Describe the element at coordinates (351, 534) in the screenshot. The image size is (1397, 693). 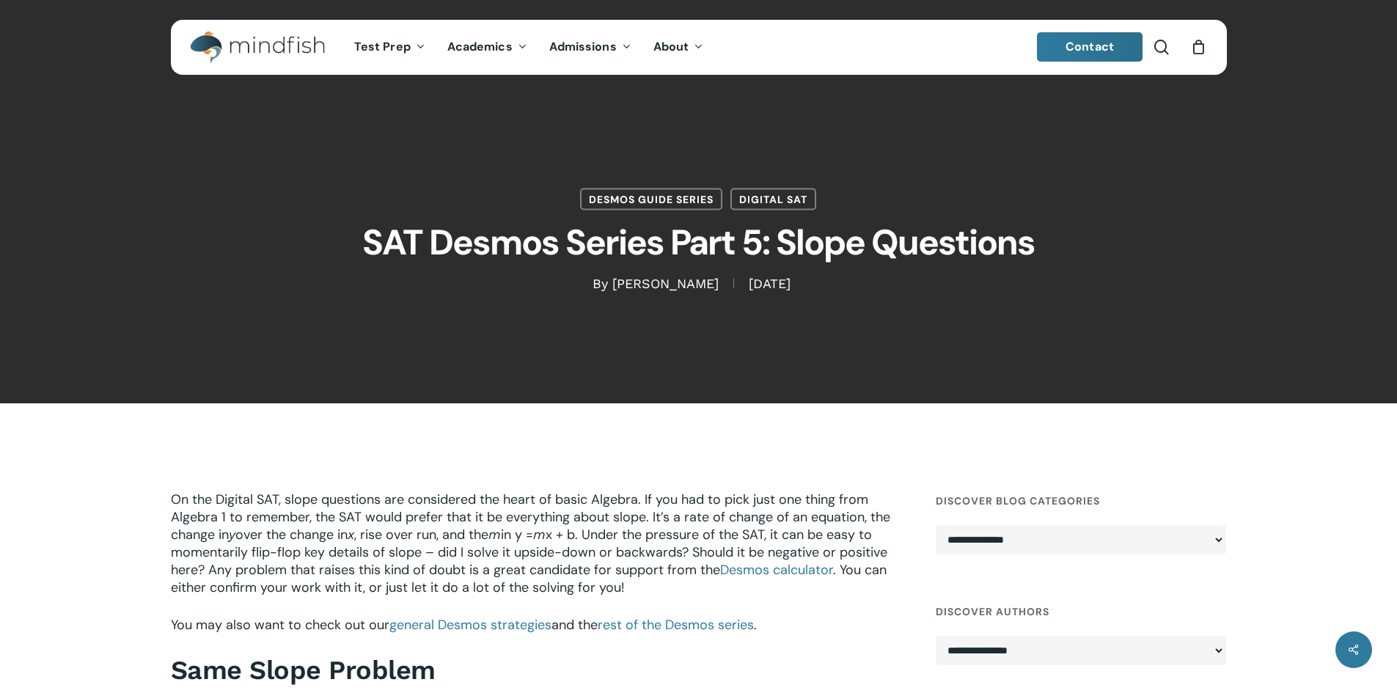
I see `span: x` at that location.